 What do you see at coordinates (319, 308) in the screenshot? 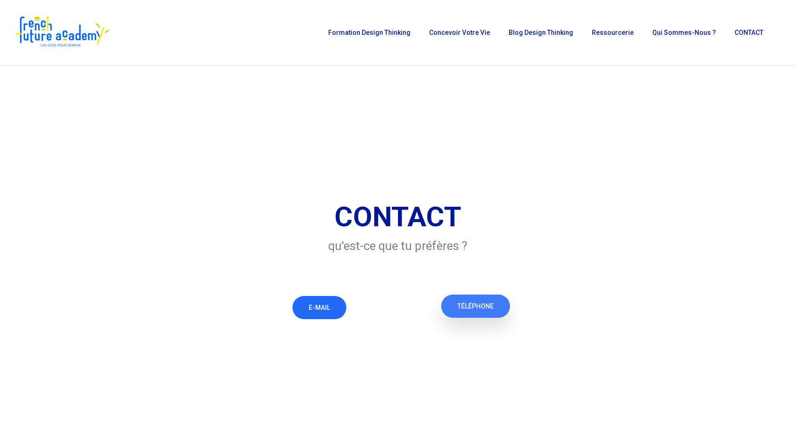
I see `font: E-MAIL` at bounding box center [319, 308].